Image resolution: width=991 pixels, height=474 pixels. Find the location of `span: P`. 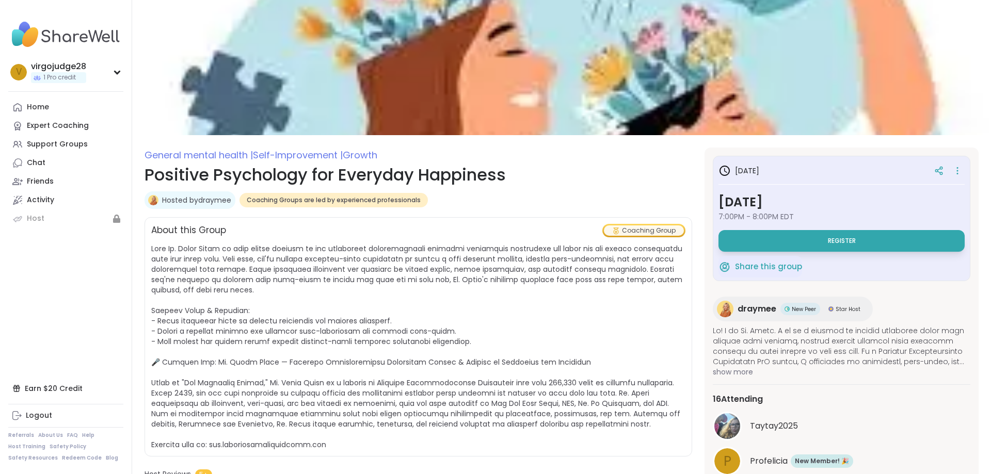

span: P is located at coordinates (727, 461).